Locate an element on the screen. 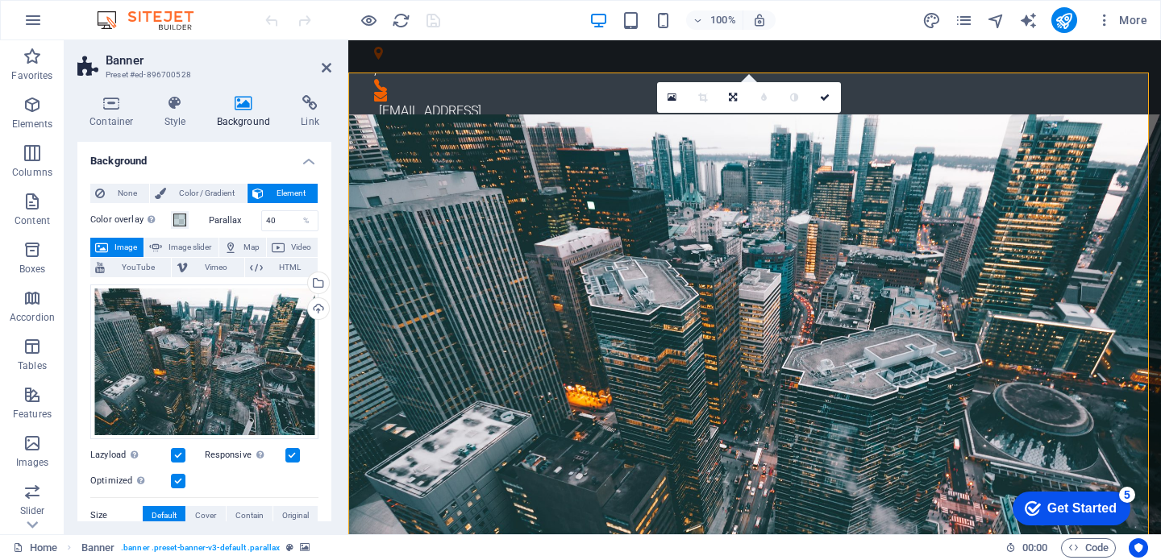 This screenshot has width=1161, height=560. a: Blur is located at coordinates (764, 98).